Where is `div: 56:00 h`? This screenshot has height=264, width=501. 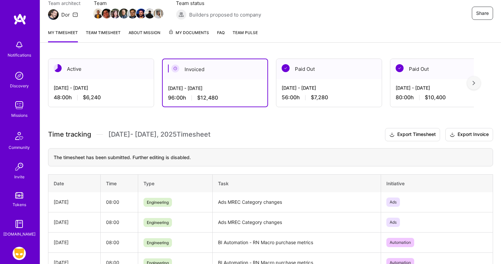 div: 56:00 h is located at coordinates (329, 97).